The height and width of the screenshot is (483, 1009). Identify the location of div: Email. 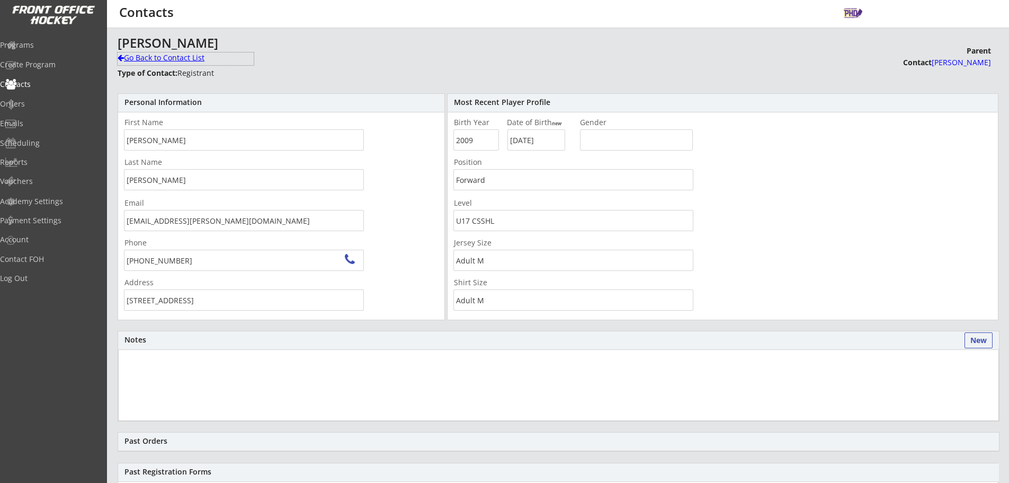
(244, 203).